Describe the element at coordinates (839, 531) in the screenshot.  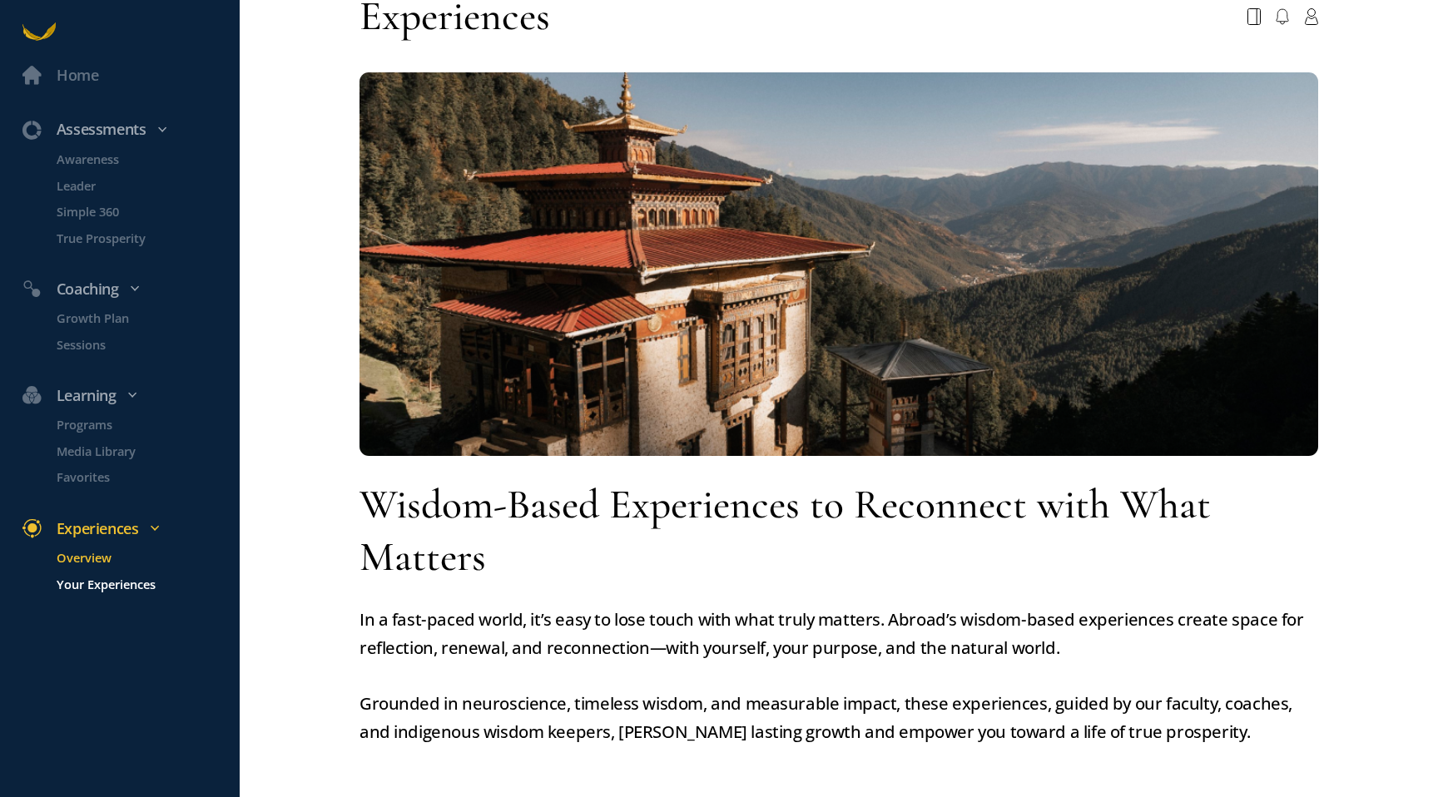
I see `h3: Wisdom-Based Experiences to Reconnect with What Matters` at that location.